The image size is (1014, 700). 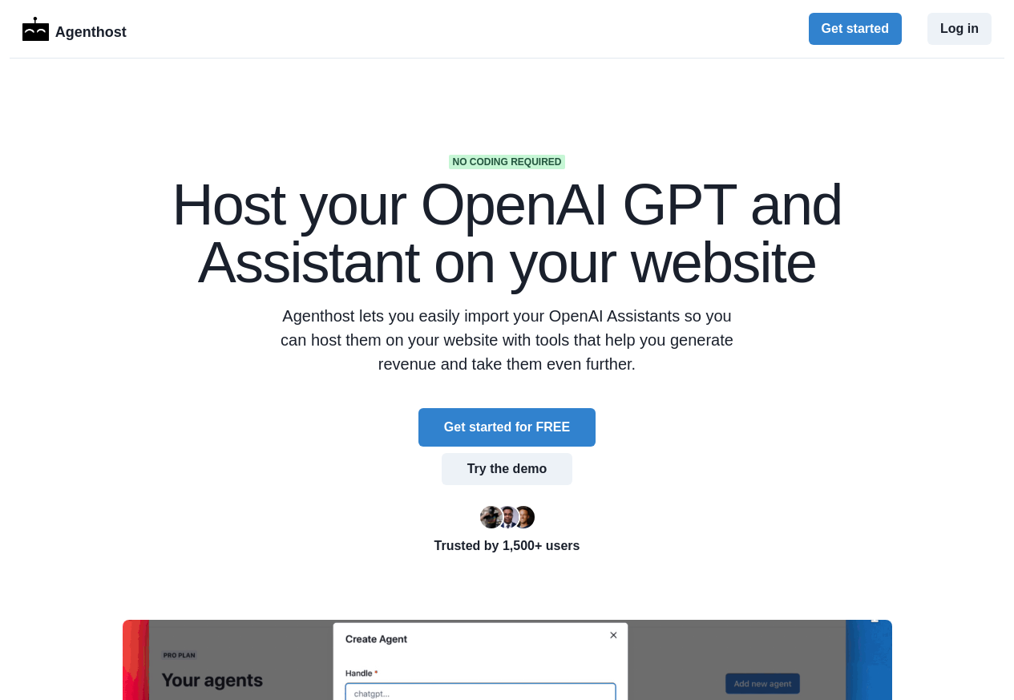 What do you see at coordinates (508, 546) in the screenshot?
I see `p: Trusted by 1,500+ users` at bounding box center [508, 546].